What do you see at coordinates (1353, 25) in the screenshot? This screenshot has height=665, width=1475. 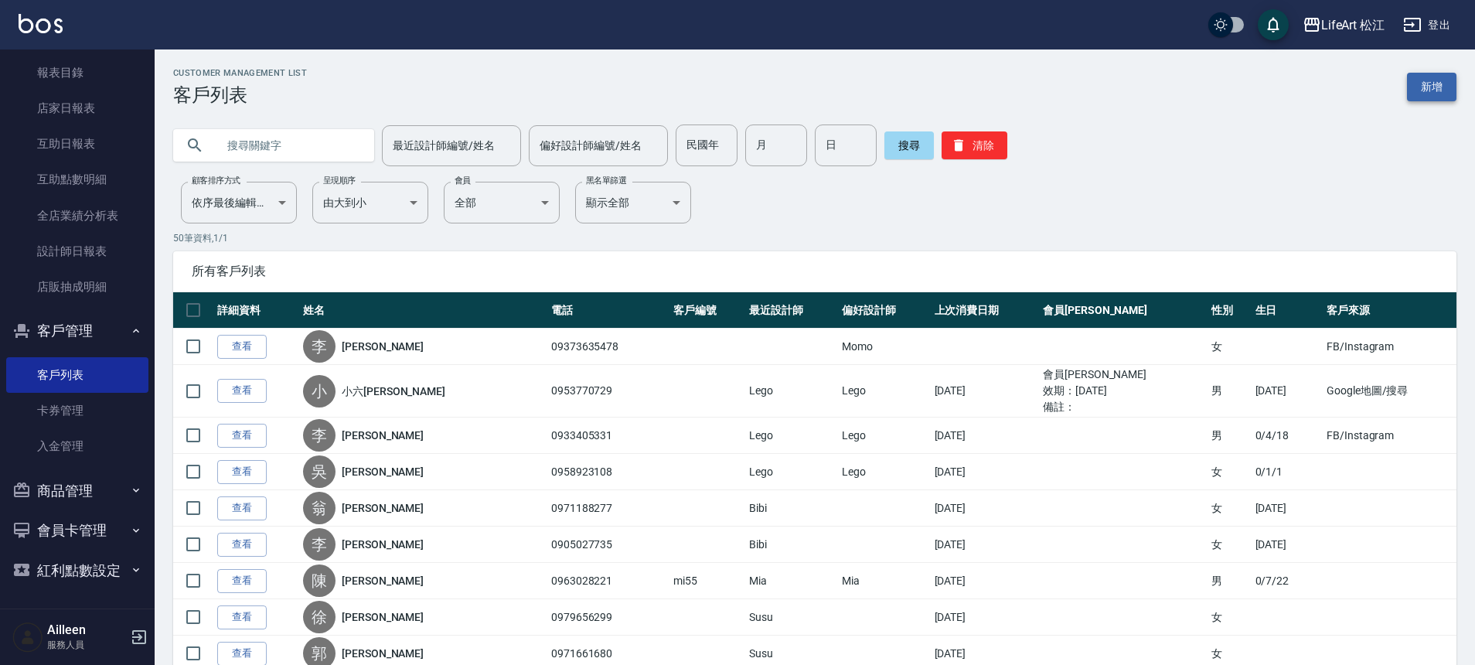 I see `div: LifeArt 松江` at bounding box center [1353, 25].